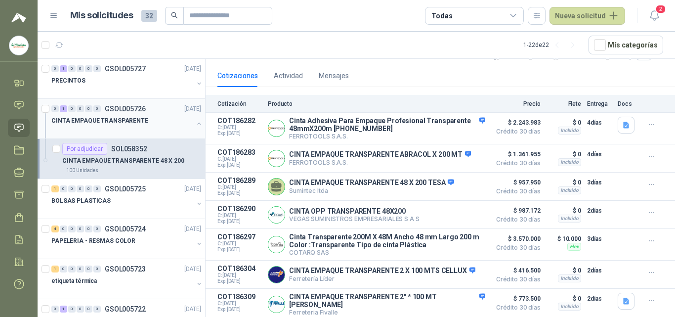  Describe the element at coordinates (516, 270) in the screenshot. I see `span: $ 416.500` at that location.